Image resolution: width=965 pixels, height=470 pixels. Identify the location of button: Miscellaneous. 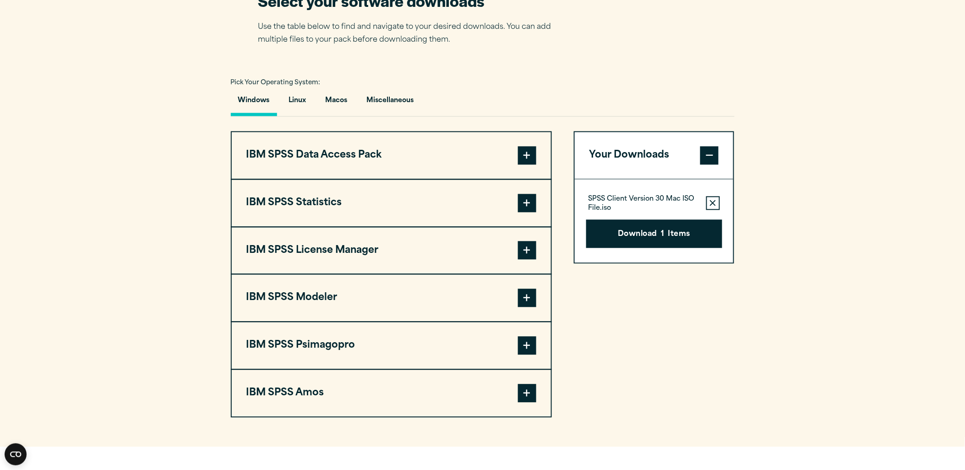
(390, 103).